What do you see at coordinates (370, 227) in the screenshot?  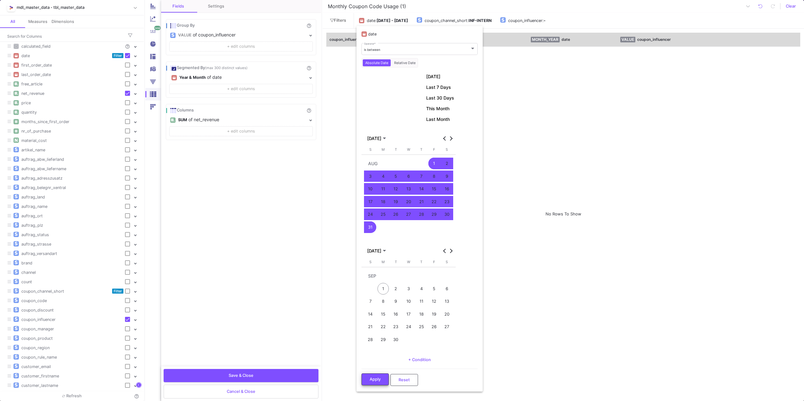 I see `div: 31` at bounding box center [370, 227].